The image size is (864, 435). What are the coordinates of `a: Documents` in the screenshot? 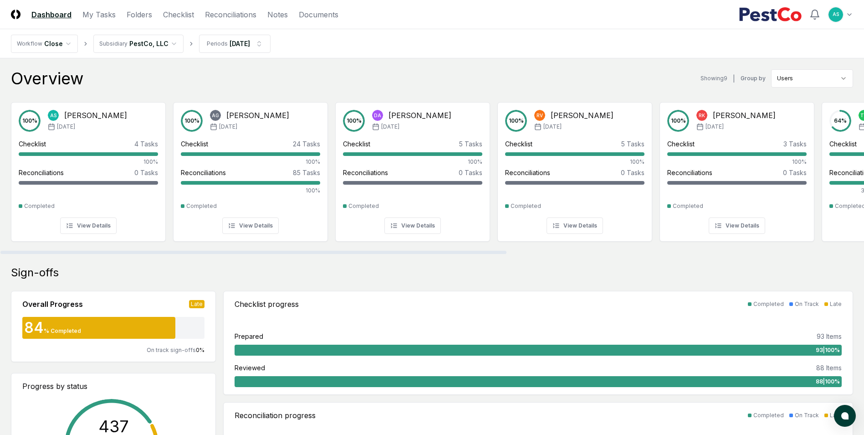 It's located at (318, 15).